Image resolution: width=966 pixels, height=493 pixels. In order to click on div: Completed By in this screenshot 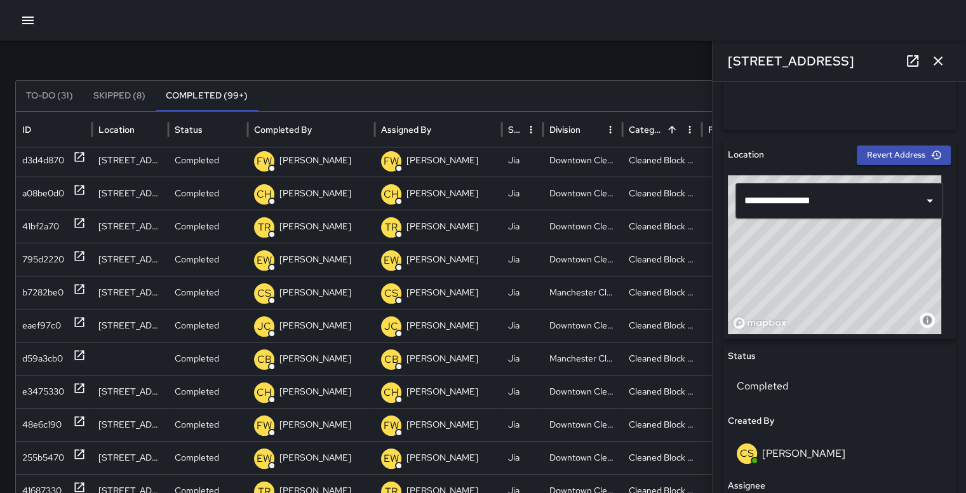, I will do `click(282, 129)`.